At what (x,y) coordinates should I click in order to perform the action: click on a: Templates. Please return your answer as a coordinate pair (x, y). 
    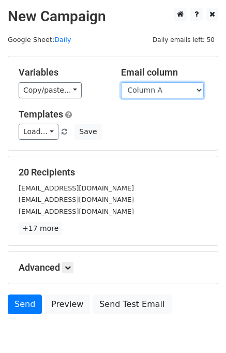
    Looking at the image, I should click on (41, 114).